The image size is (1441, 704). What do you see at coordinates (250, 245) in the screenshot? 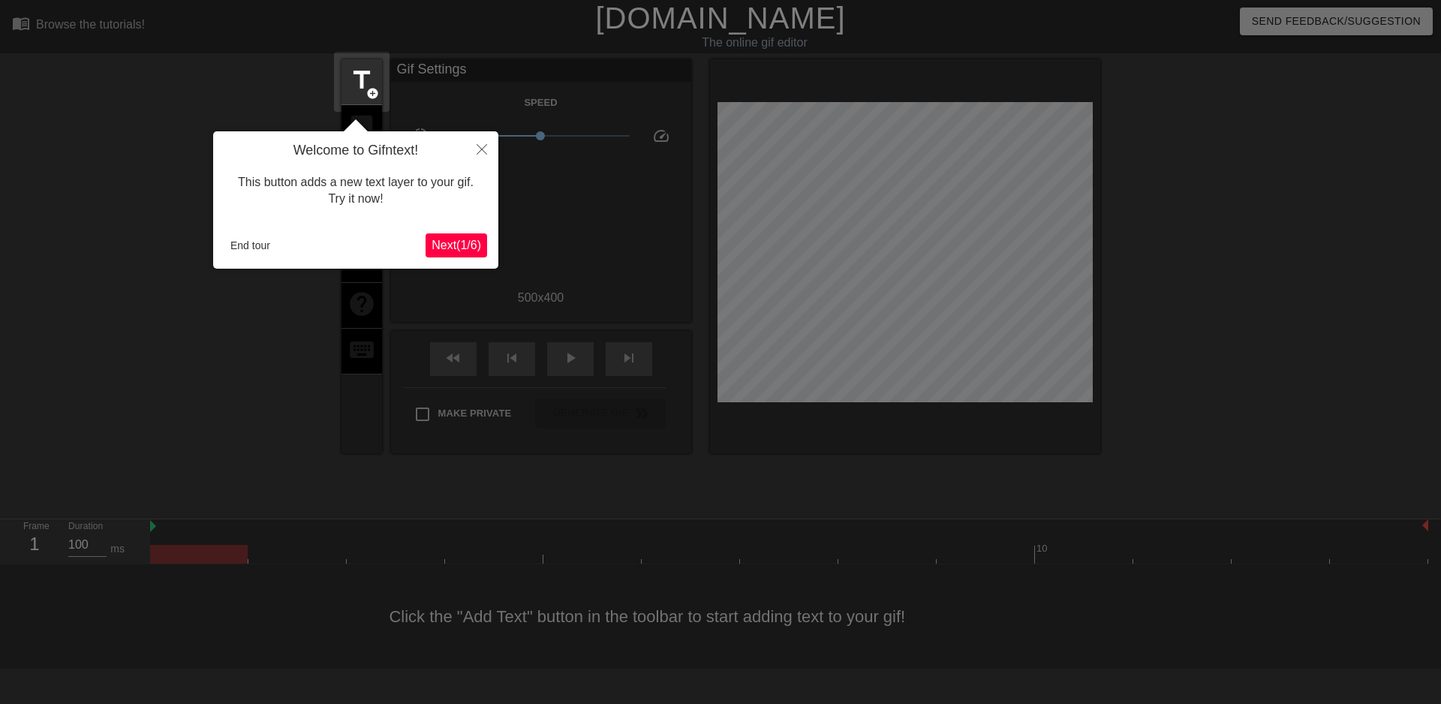
I see `button: End tour` at bounding box center [250, 245].